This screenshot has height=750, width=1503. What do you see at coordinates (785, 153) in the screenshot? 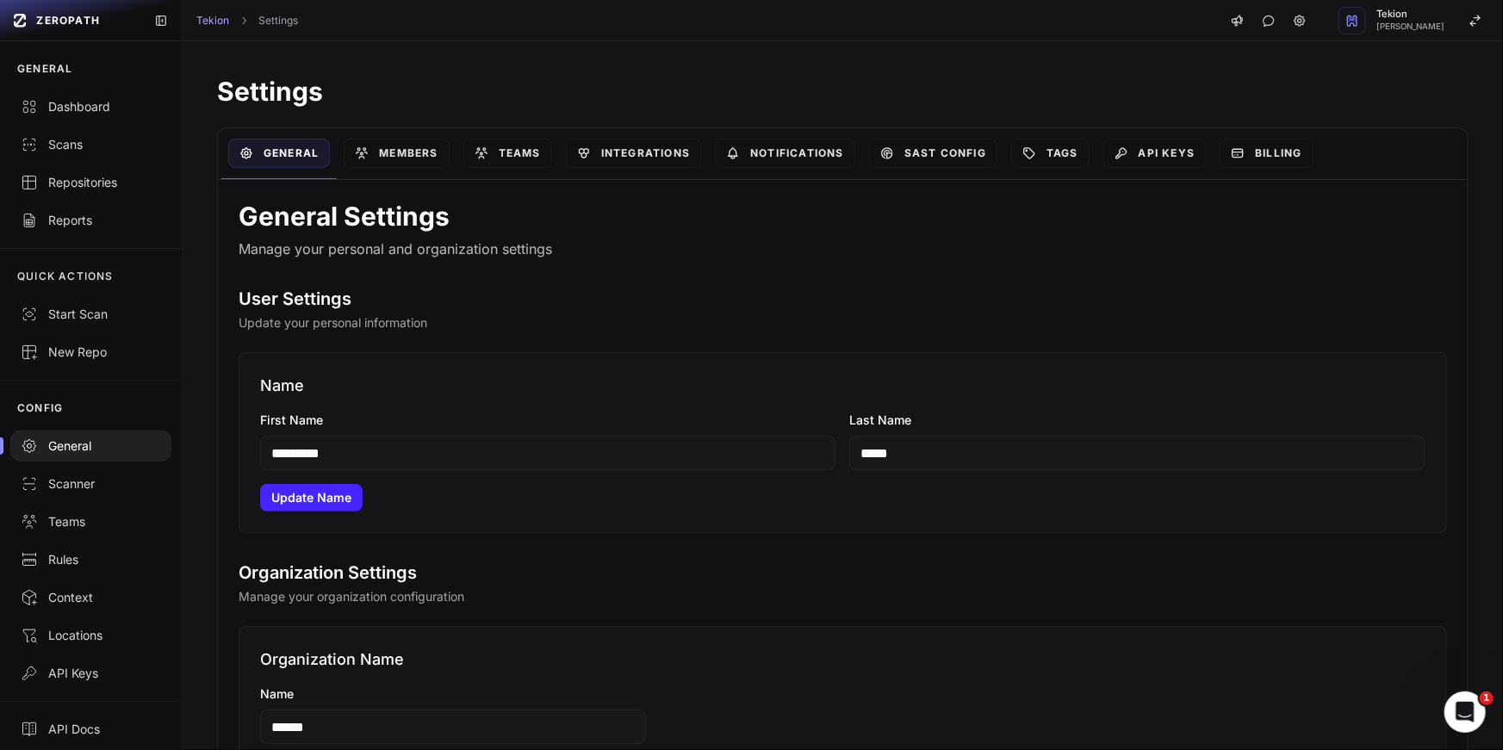
I see `a: Notifications` at bounding box center [785, 153].